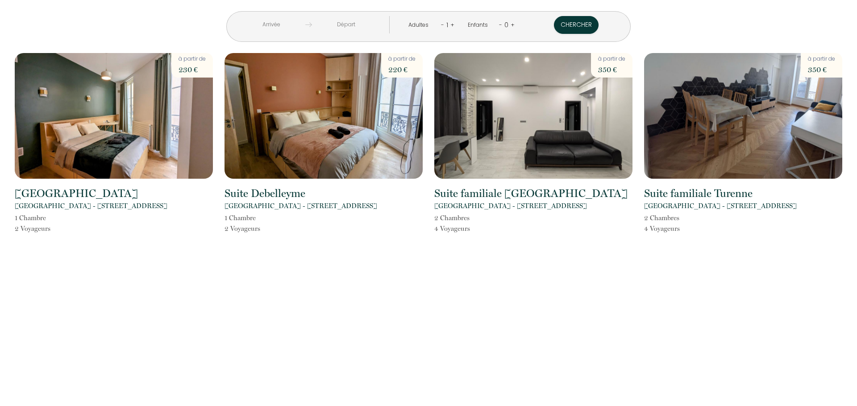 This screenshot has height=406, width=857. Describe the element at coordinates (308, 25) in the screenshot. I see `img: guests` at that location.